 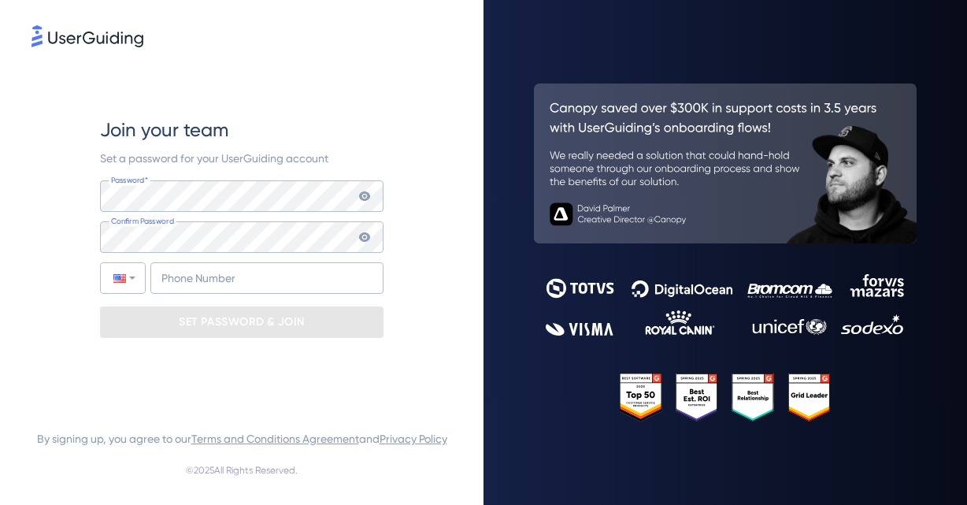 What do you see at coordinates (275, 439) in the screenshot?
I see `a: Terms and Conditions Agreement` at bounding box center [275, 439].